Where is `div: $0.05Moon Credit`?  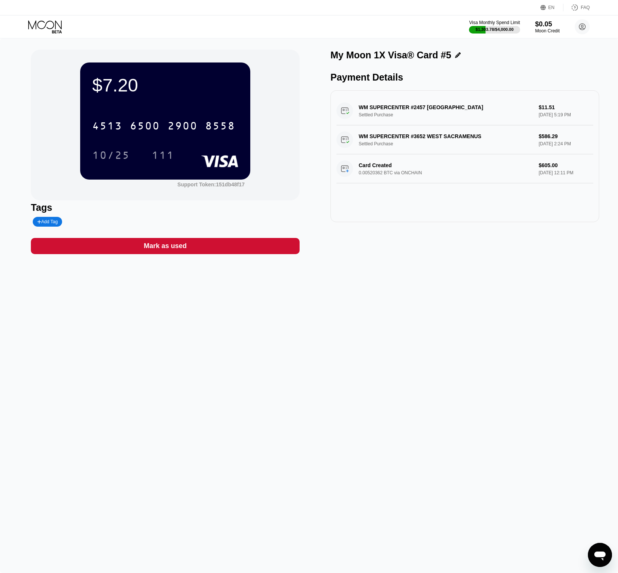 div: $0.05Moon Credit is located at coordinates (547, 27).